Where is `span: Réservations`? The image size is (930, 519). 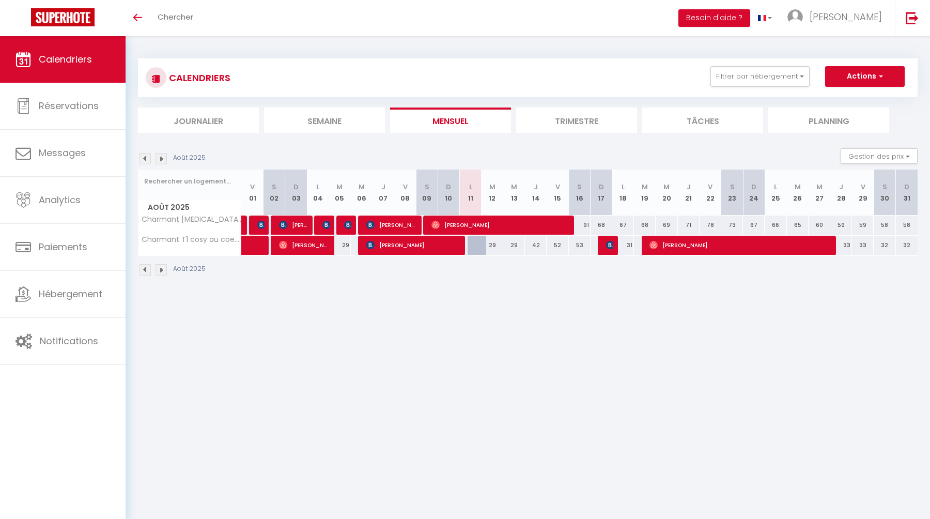
span: Réservations is located at coordinates (69, 105).